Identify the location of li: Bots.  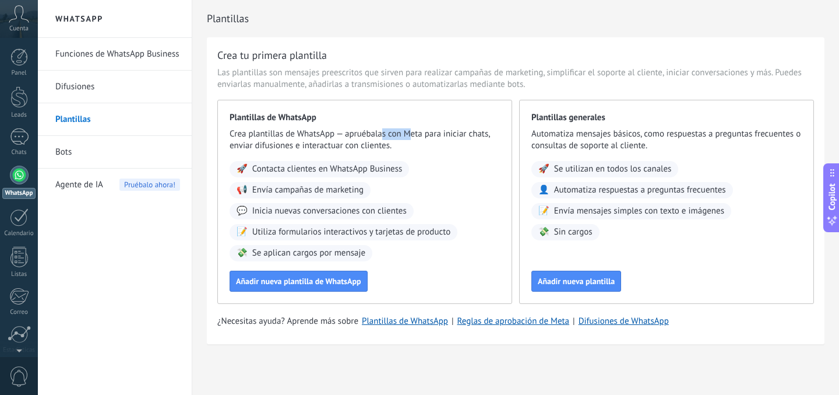
(115, 152).